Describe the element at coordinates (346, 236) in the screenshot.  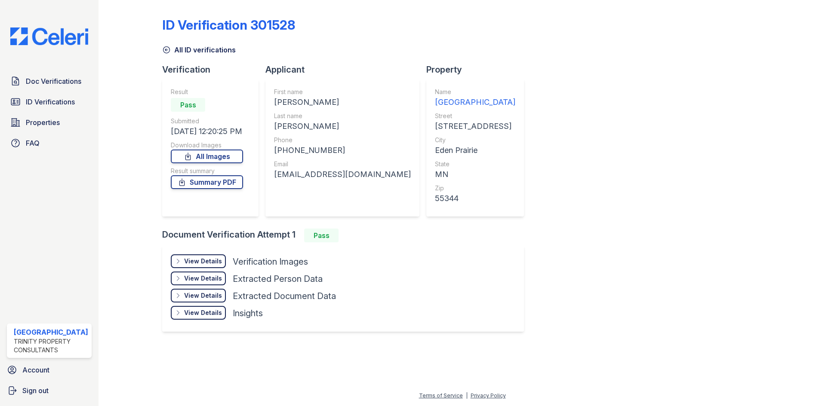
I see `div: Document Verification Attempt 1` at that location.